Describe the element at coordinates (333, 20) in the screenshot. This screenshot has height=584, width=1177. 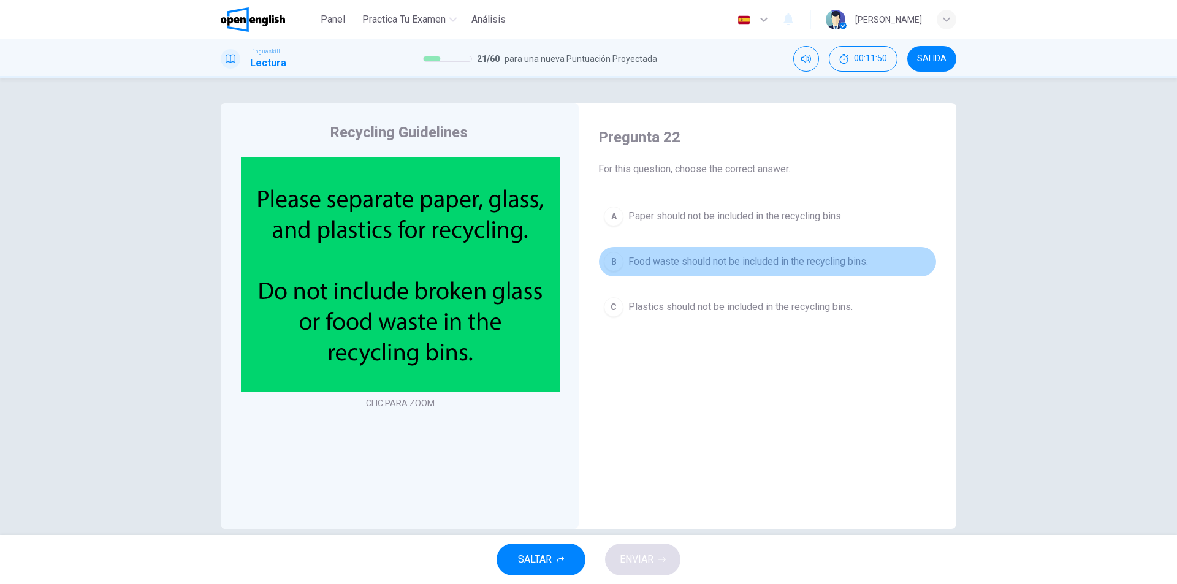
I see `span: Panel` at that location.